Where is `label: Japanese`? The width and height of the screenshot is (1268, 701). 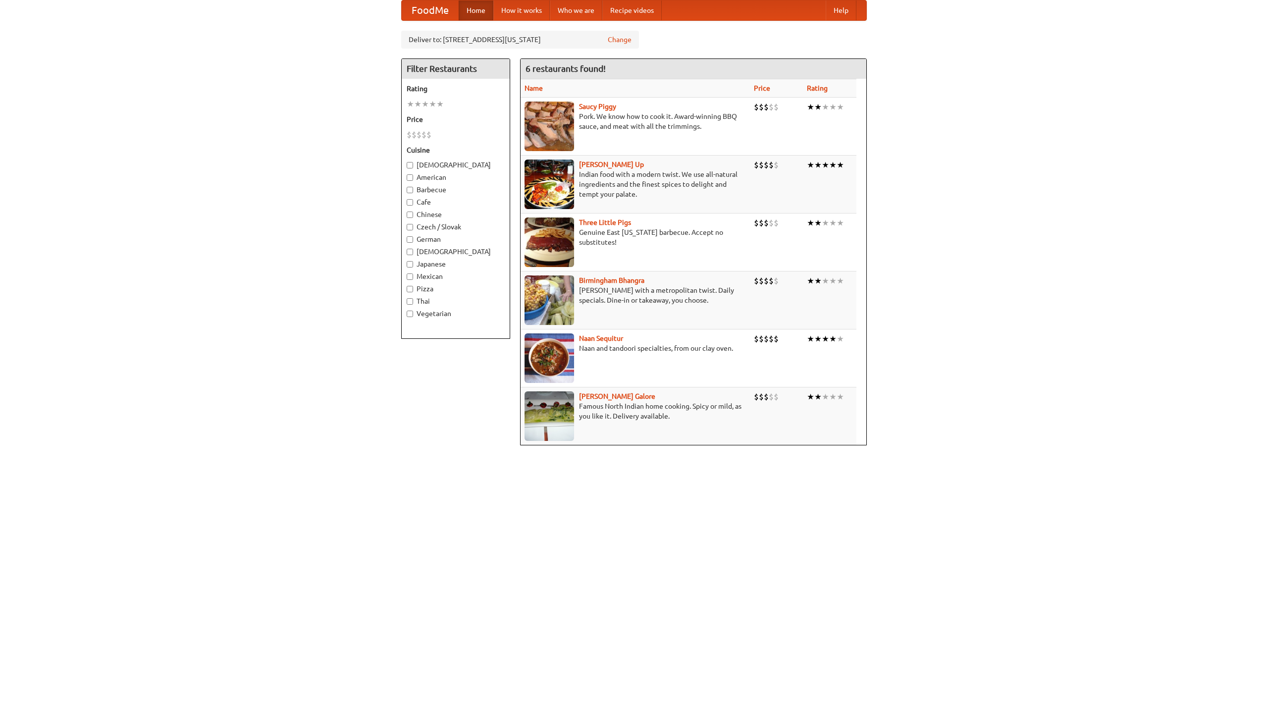
label: Japanese is located at coordinates (456, 264).